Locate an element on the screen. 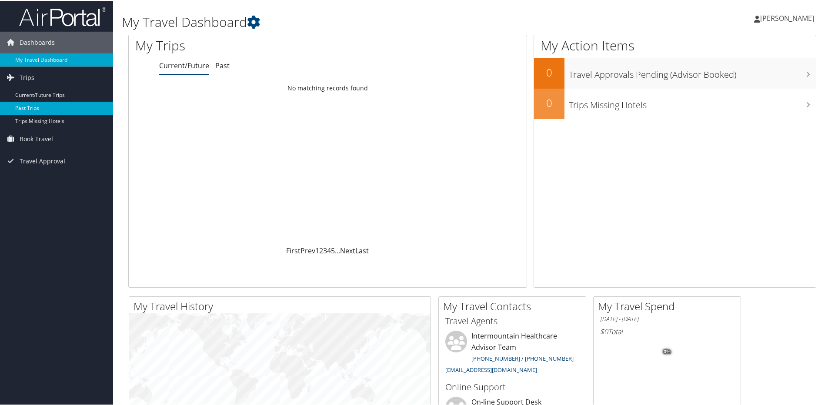 The height and width of the screenshot is (405, 828). a: Past is located at coordinates (222, 65).